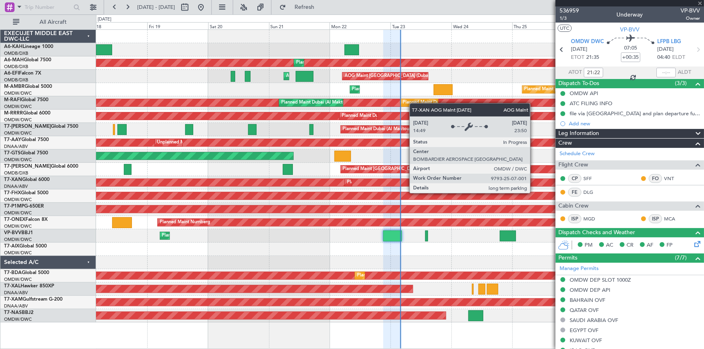 The height and width of the screenshot is (349, 704). Describe the element at coordinates (673, 219) in the screenshot. I see `a: MCA` at that location.